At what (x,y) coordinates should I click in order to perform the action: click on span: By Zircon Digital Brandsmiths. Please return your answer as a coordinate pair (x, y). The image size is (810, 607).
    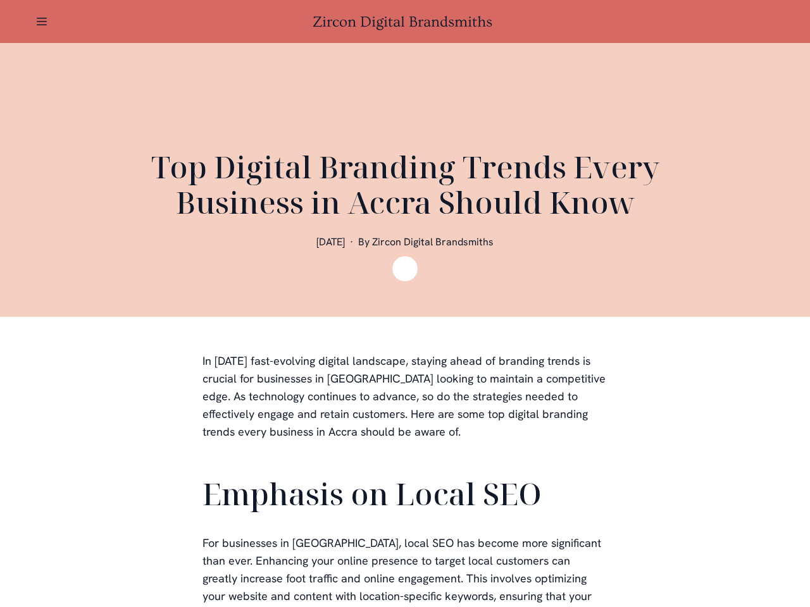
    Looking at the image, I should click on (426, 242).